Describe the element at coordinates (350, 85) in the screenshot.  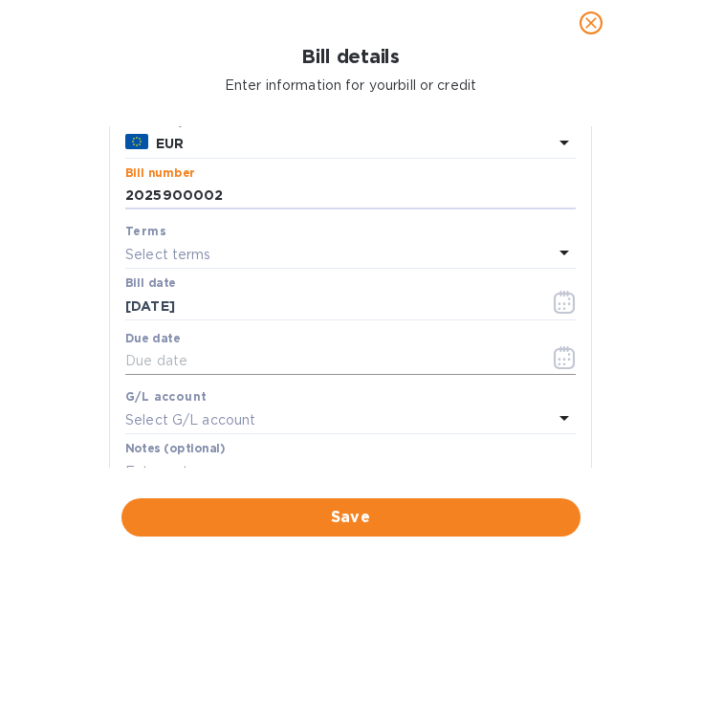
I see `p: Enter information for your bill or credit` at that location.